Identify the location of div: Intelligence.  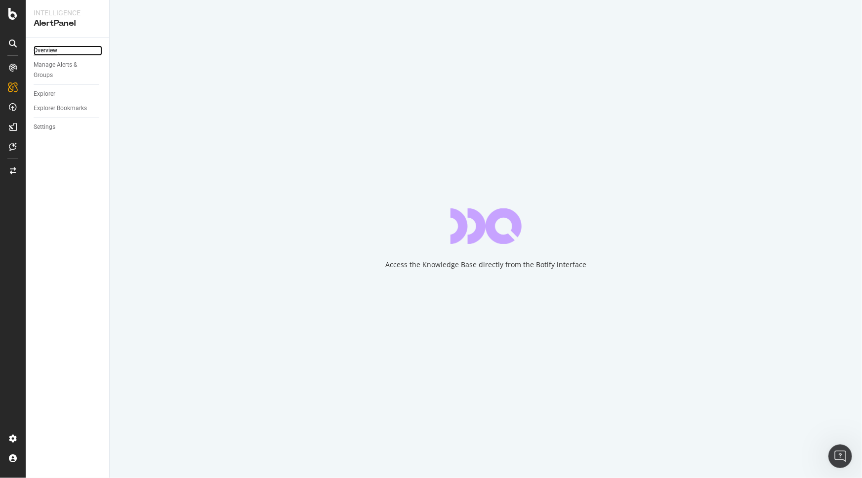
(67, 13).